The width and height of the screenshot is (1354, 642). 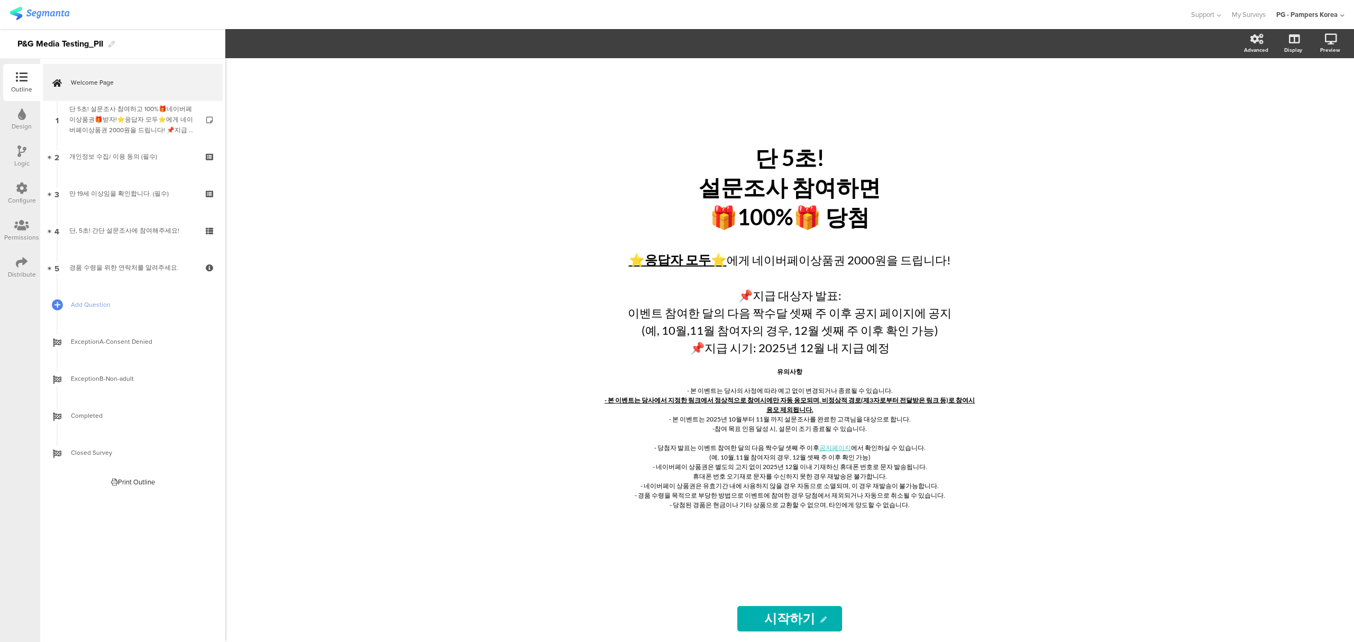 I want to click on div: 개인정보 수집/ 이용 동의 (필수), so click(x=132, y=157).